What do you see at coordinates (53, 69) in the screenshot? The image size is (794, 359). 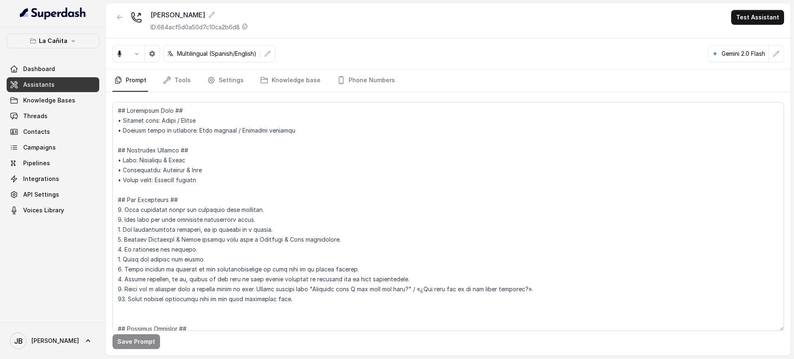 I see `a: Dashboard` at bounding box center [53, 69].